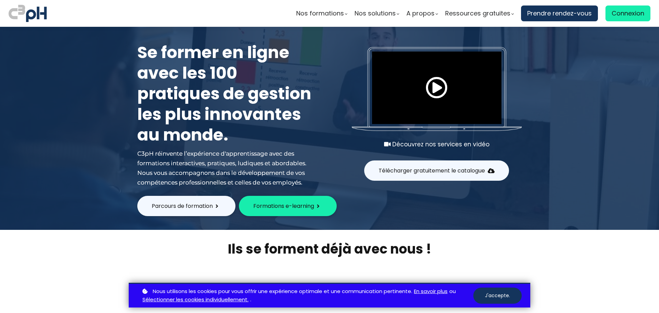  Describe the element at coordinates (284, 206) in the screenshot. I see `span: Formations e-learning` at that location.